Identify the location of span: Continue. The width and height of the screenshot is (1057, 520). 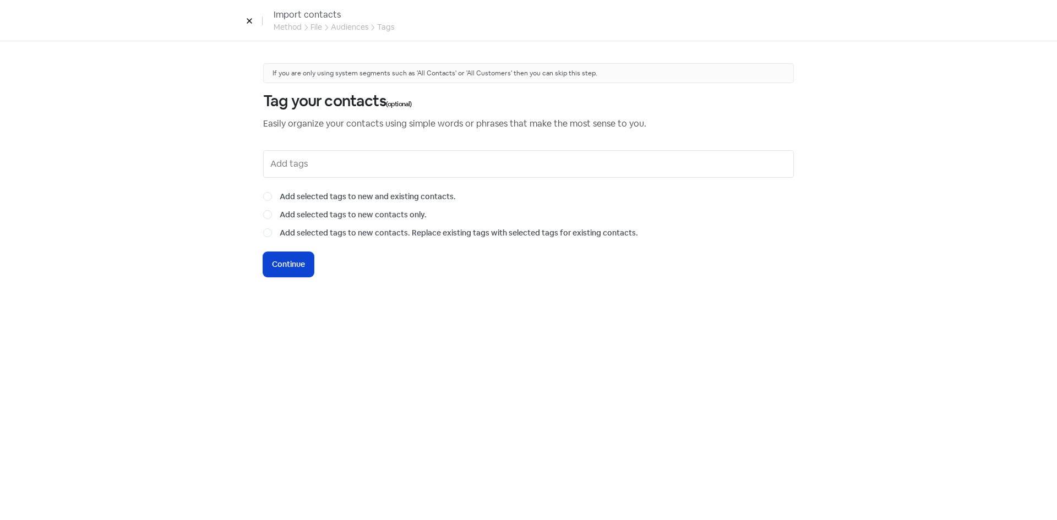
(288, 264).